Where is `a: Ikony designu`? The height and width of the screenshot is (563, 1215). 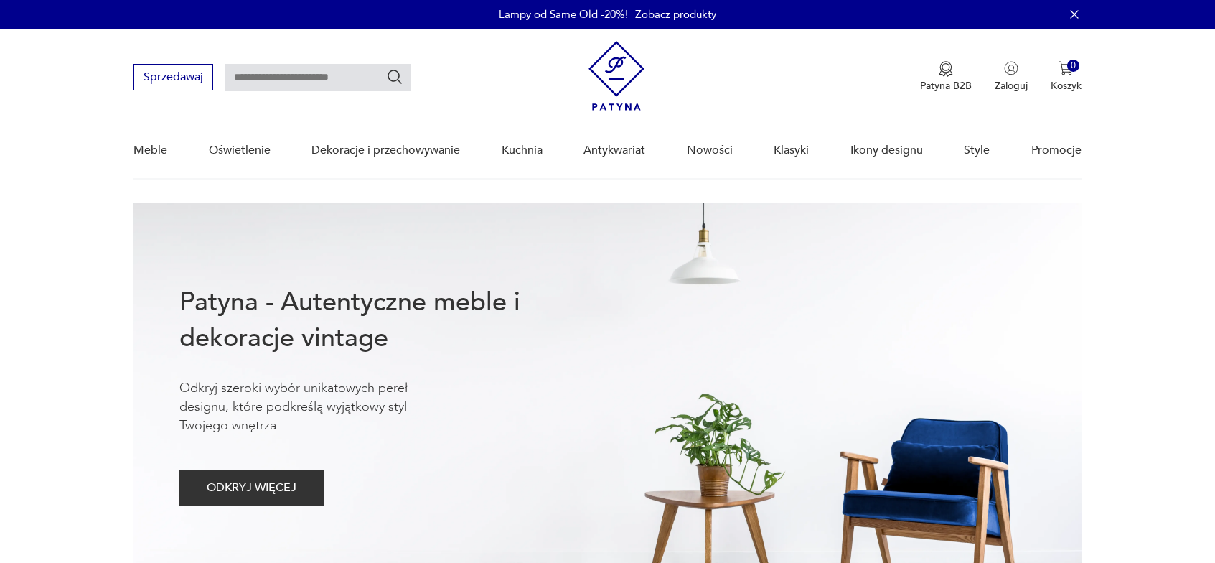 a: Ikony designu is located at coordinates (886, 150).